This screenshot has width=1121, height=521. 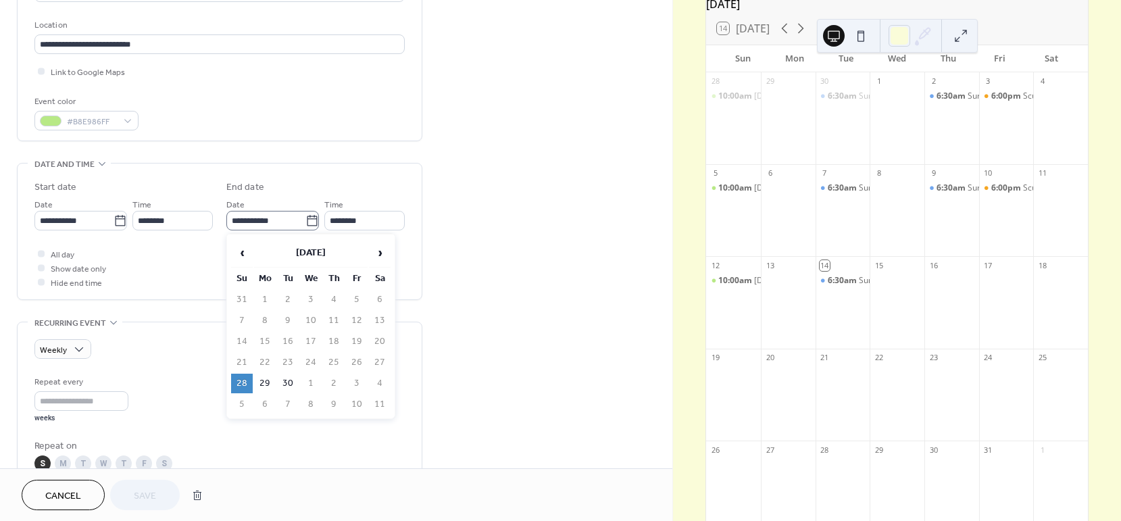 I want to click on td: 23, so click(x=288, y=362).